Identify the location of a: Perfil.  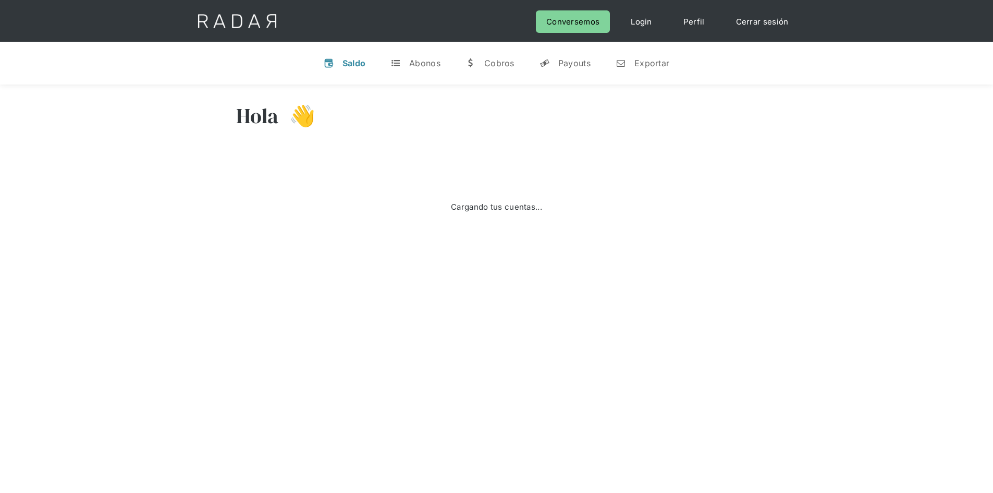
(694, 21).